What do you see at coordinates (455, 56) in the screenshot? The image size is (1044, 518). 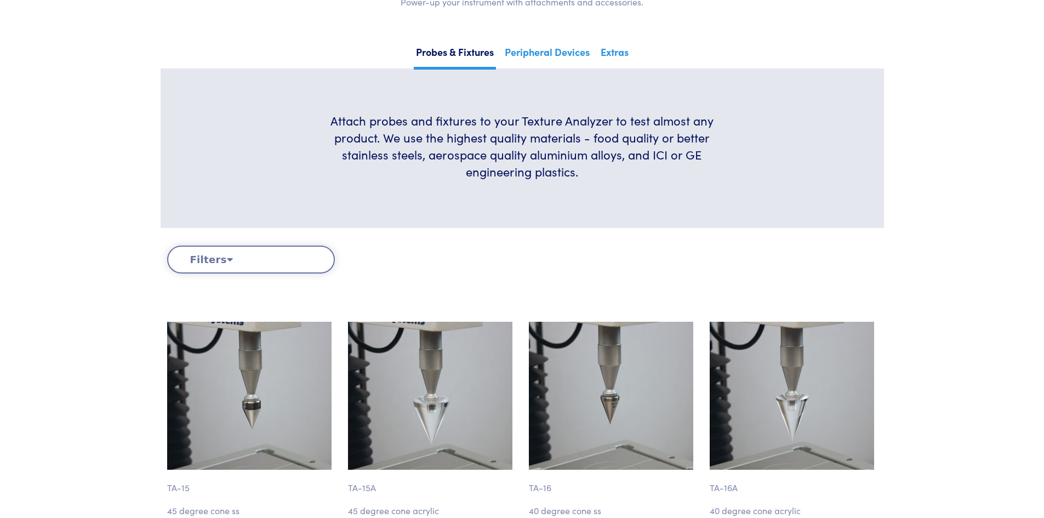 I see `a: Probes & Fixtures` at bounding box center [455, 56].